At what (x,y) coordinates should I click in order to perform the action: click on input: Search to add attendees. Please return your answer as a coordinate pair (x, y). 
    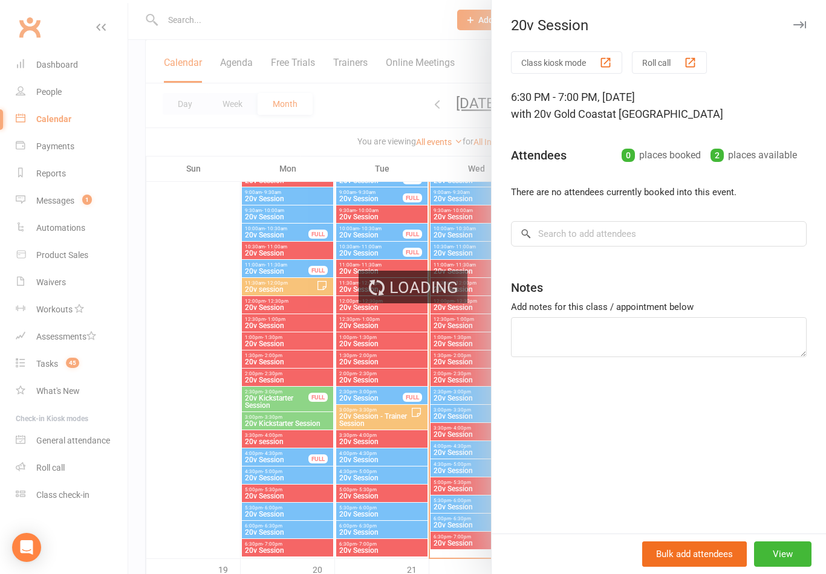
    Looking at the image, I should click on (658, 234).